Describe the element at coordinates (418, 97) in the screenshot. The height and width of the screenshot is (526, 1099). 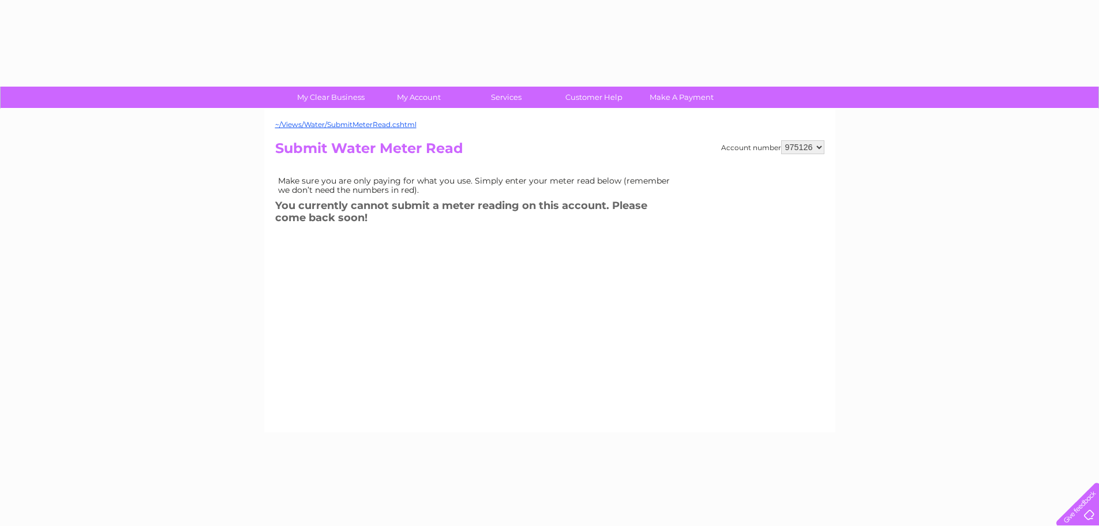
I see `a: My Account` at that location.